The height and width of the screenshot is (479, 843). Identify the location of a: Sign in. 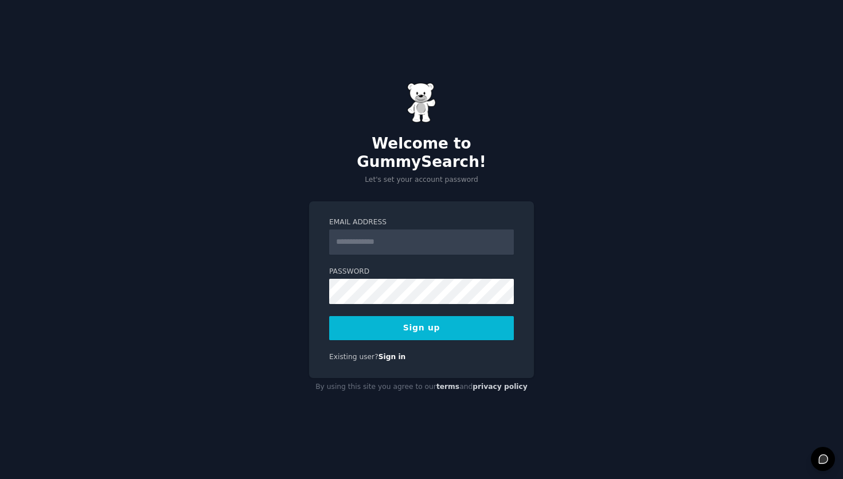
(392, 356).